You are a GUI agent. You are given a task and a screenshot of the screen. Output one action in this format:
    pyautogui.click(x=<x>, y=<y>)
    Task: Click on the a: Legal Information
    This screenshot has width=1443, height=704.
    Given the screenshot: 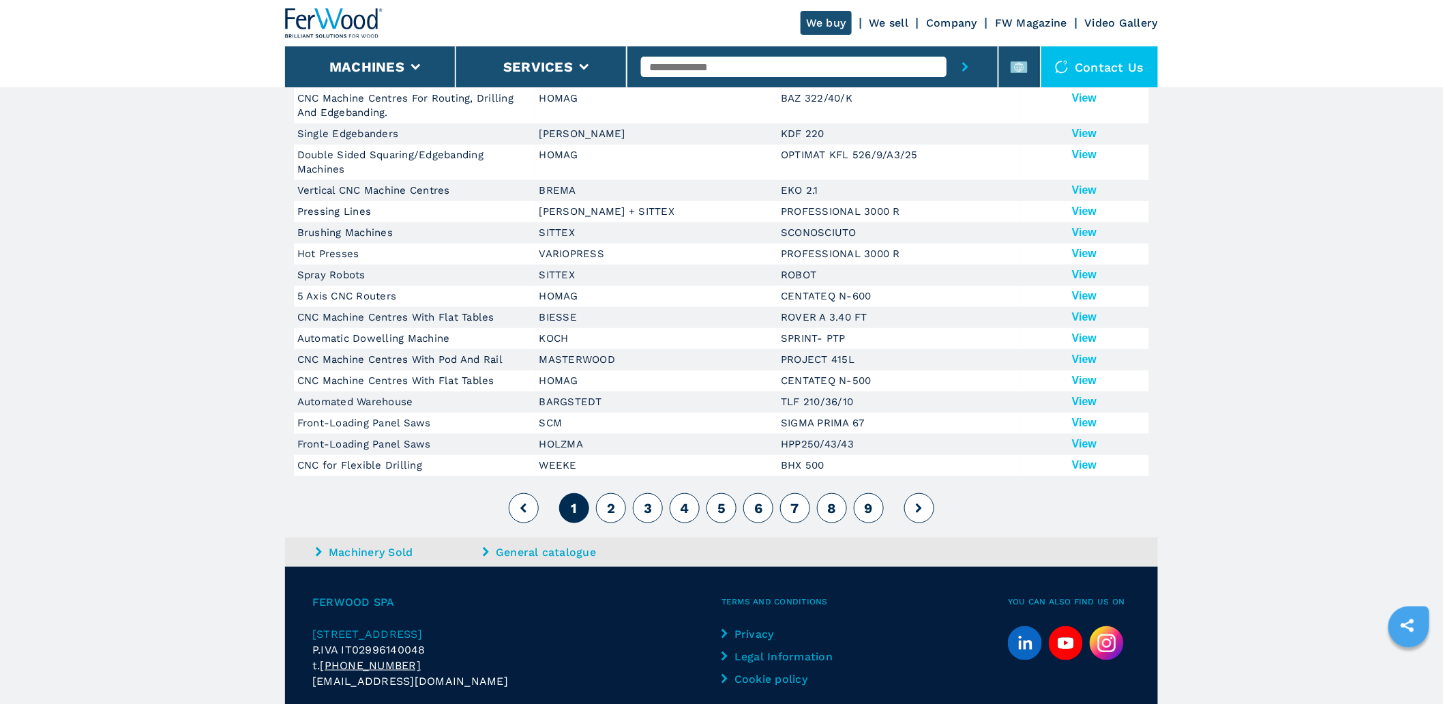 What is the action you would take?
    pyautogui.click(x=778, y=656)
    